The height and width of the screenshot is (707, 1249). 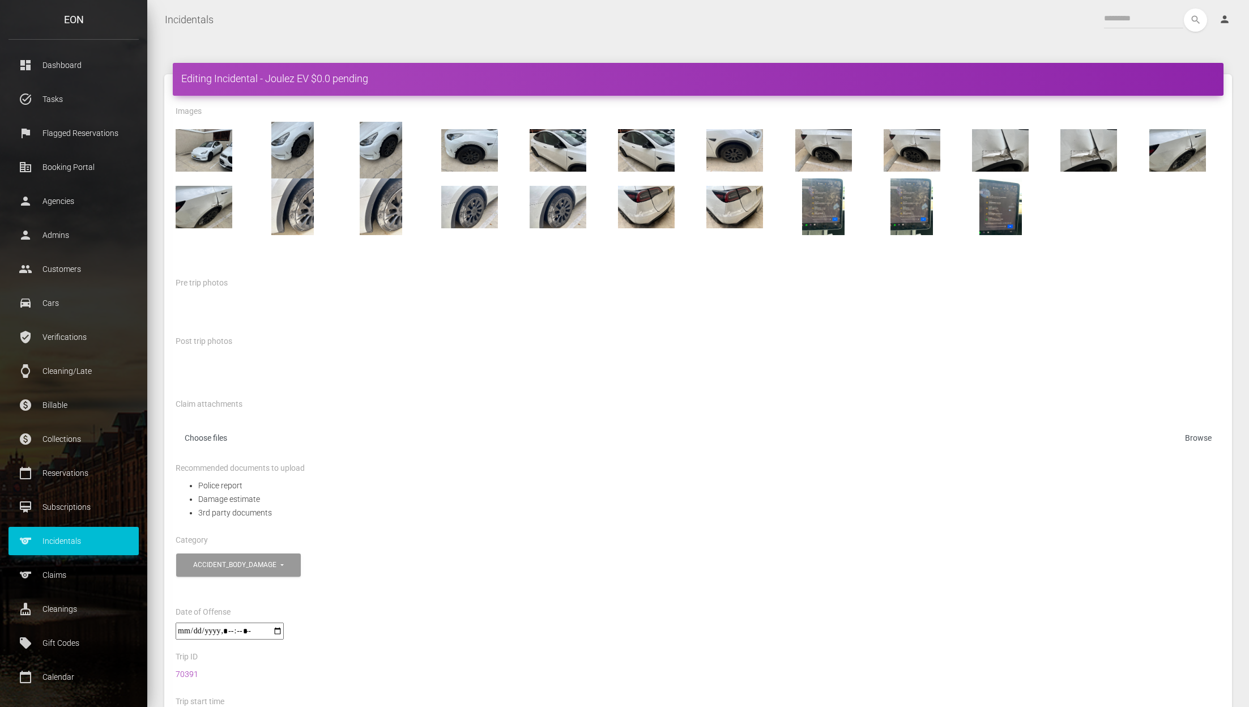 What do you see at coordinates (191, 540) in the screenshot?
I see `label: Category` at bounding box center [191, 540].